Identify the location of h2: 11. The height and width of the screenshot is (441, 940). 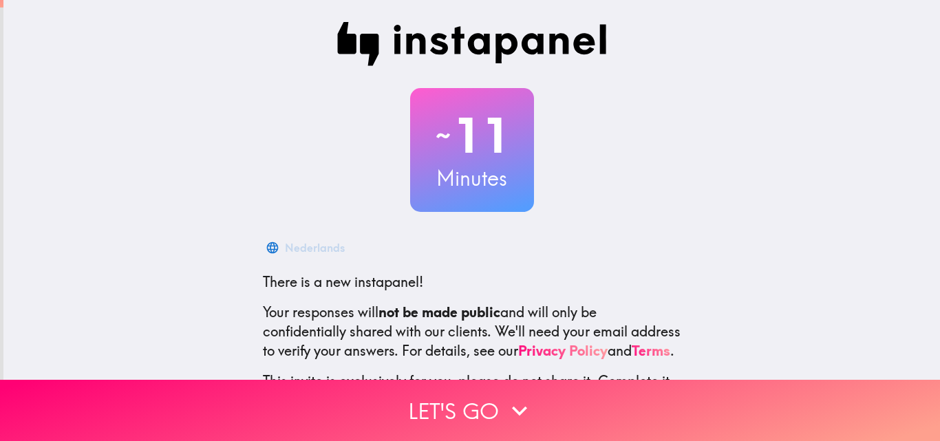
(472, 136).